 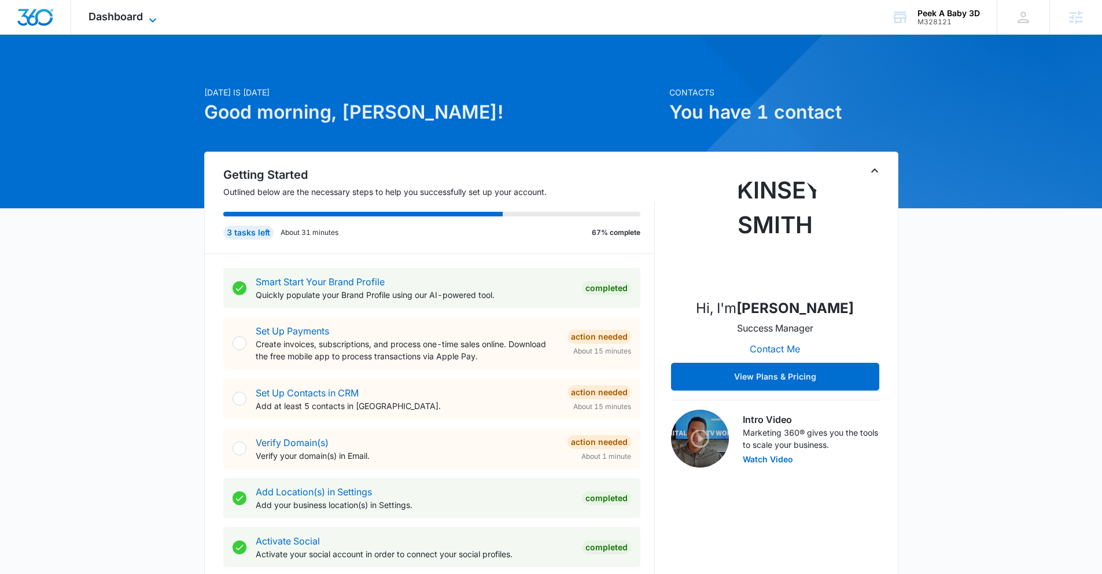 What do you see at coordinates (700, 438) in the screenshot?
I see `img: Intro Video` at bounding box center [700, 438].